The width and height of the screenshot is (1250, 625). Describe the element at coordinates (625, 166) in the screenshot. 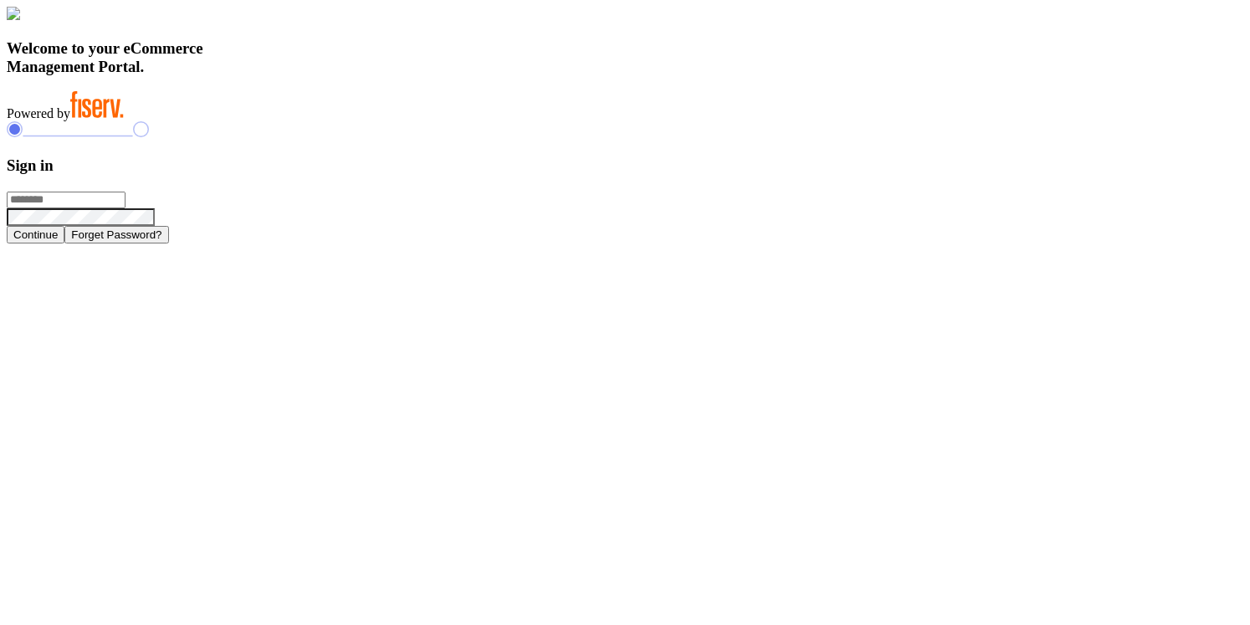

I see `h3: Sign in` at that location.